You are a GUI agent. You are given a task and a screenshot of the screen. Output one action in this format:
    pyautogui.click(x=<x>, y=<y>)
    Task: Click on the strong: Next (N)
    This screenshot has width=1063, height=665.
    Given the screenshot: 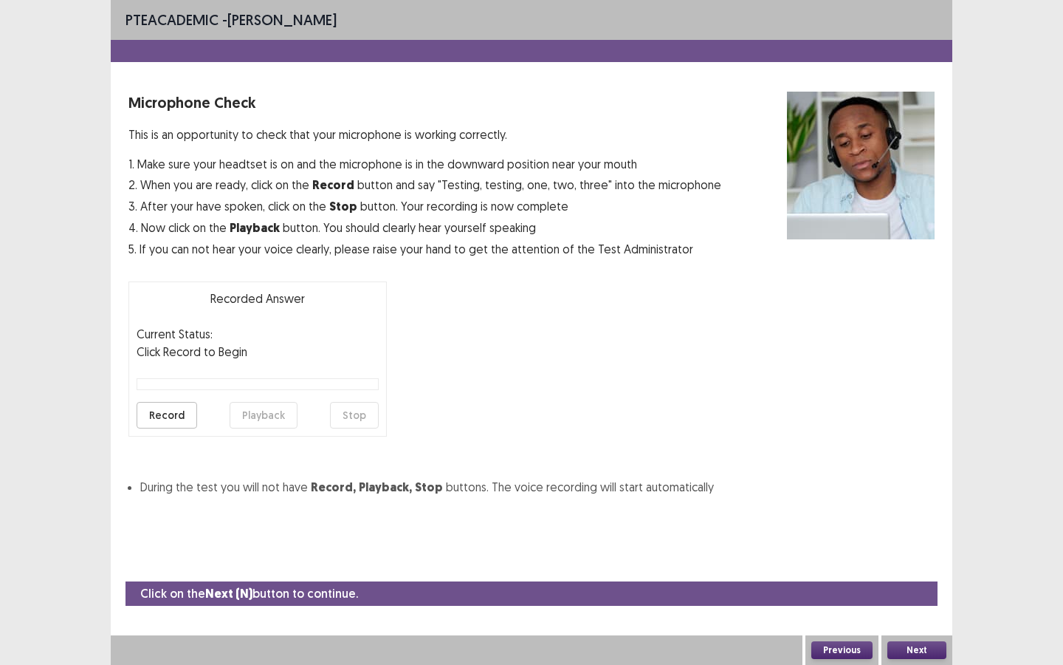 What is the action you would take?
    pyautogui.click(x=229, y=593)
    